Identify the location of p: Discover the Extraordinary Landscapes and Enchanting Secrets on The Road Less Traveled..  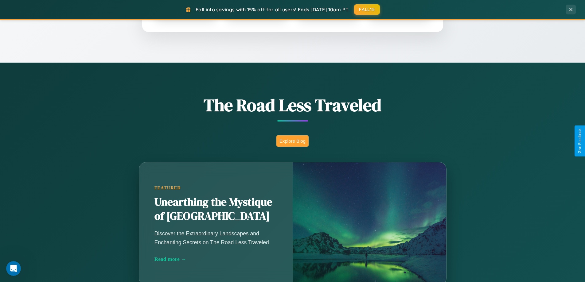
(216, 238).